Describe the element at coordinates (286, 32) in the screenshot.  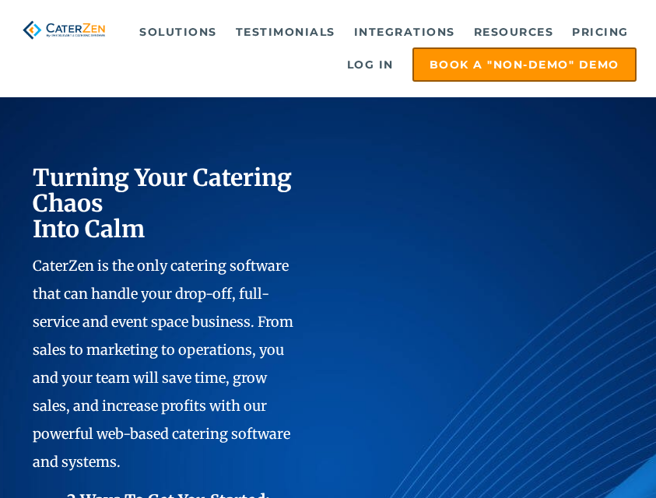
I see `a: Testimonials` at that location.